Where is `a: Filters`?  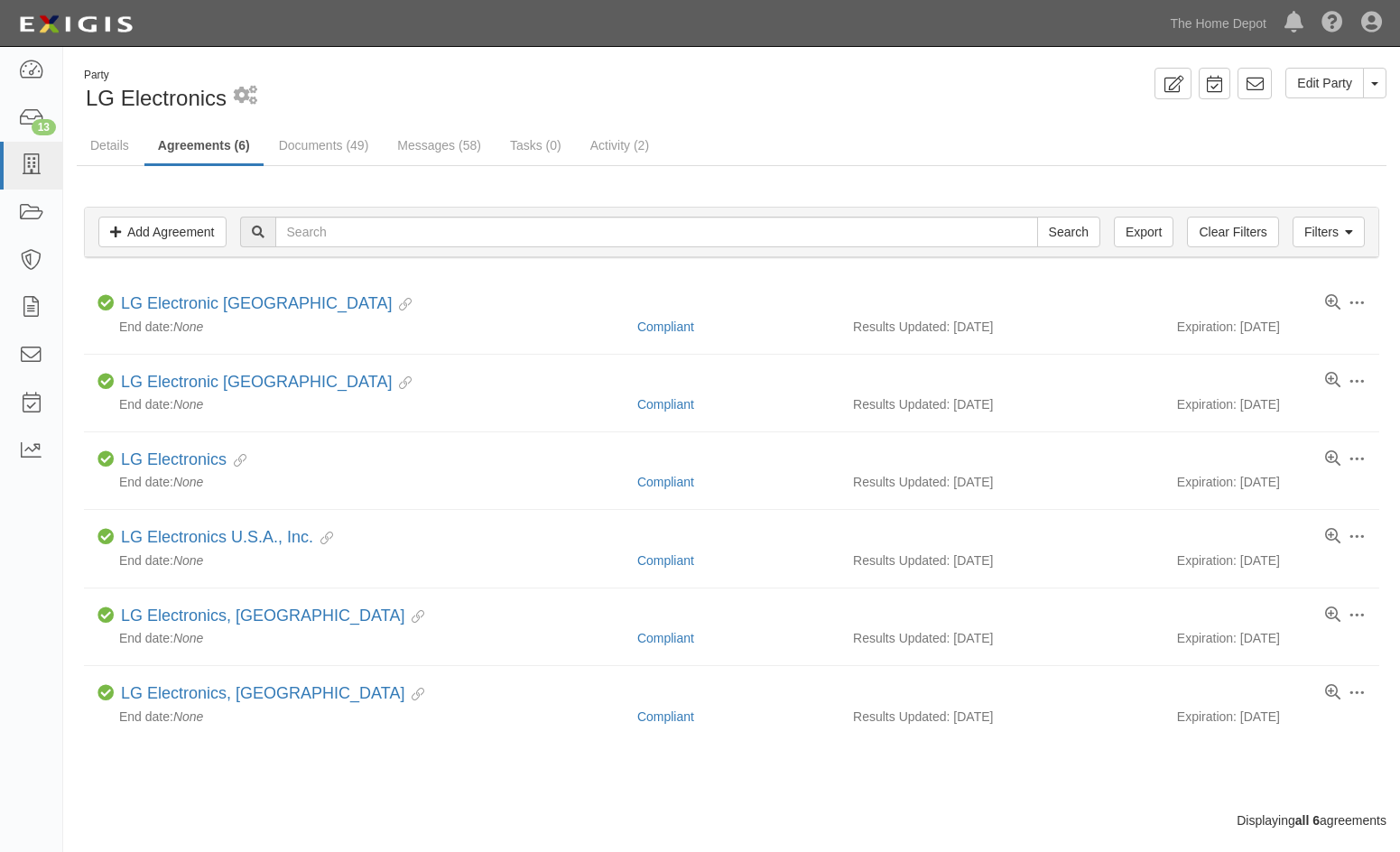
a: Filters is located at coordinates (1329, 232).